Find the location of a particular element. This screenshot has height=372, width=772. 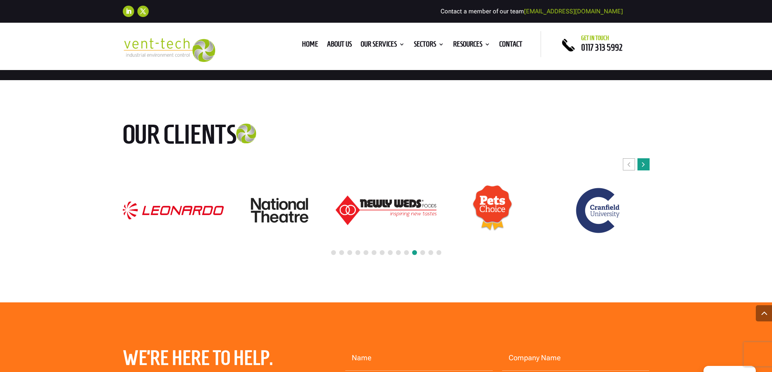

img: Logo_Leonardo is located at coordinates (173, 211).